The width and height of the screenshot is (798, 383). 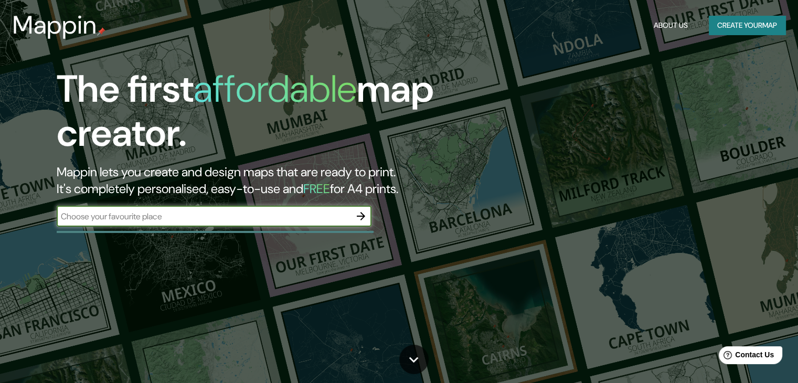 What do you see at coordinates (275, 89) in the screenshot?
I see `h1: affordable` at bounding box center [275, 89].